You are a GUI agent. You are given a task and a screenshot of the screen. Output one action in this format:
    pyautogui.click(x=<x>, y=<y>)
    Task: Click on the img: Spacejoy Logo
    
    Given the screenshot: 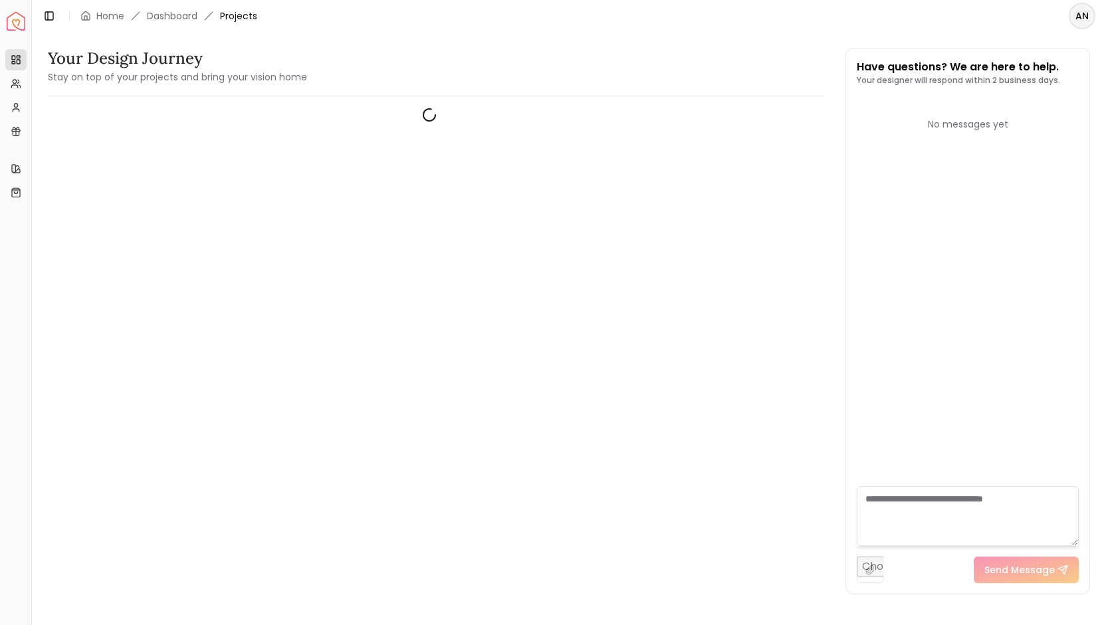 What is the action you would take?
    pyautogui.click(x=16, y=21)
    